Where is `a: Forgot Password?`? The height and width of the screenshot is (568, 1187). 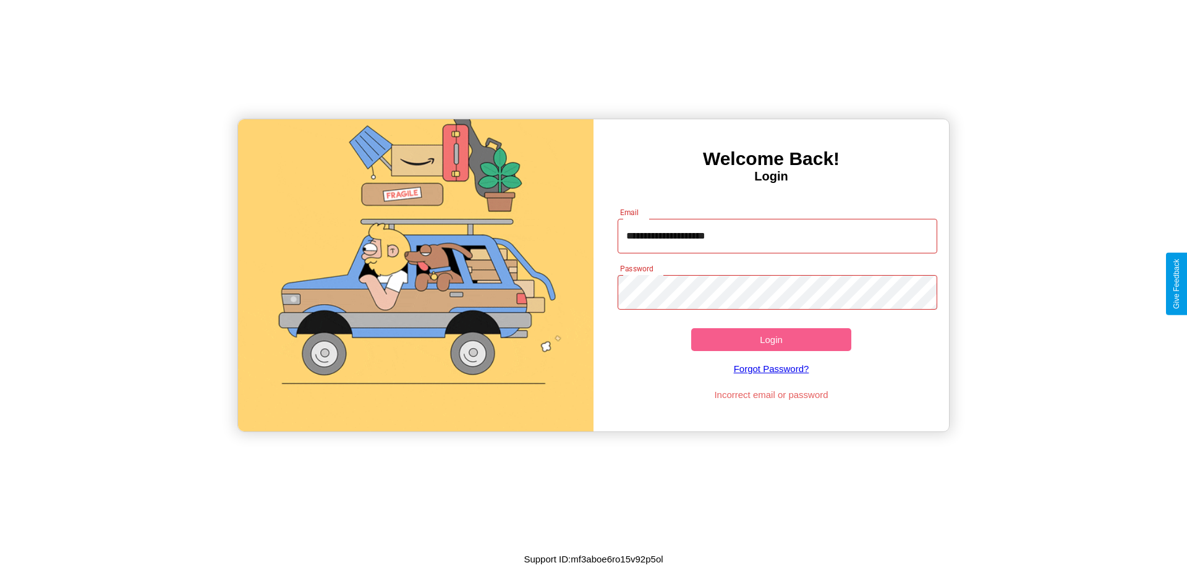
a: Forgot Password? is located at coordinates (772, 369).